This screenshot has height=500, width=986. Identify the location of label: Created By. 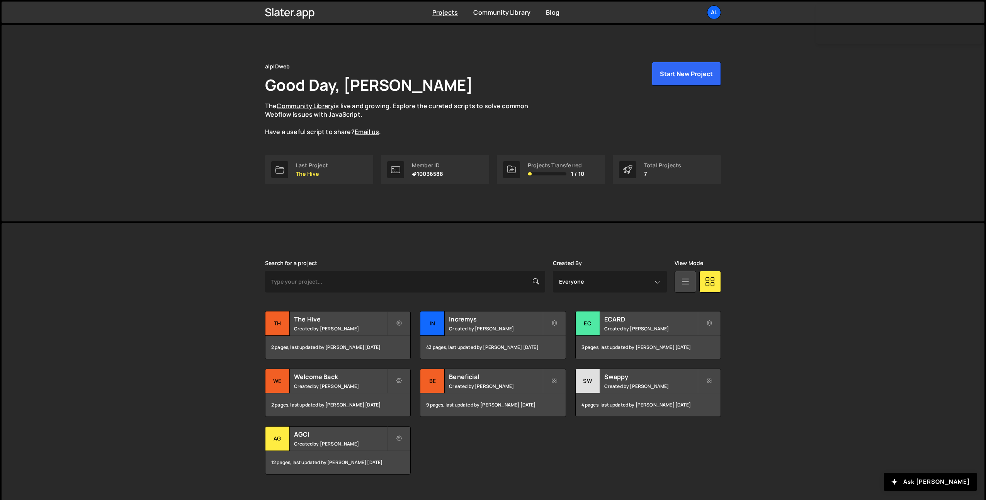
(568, 263).